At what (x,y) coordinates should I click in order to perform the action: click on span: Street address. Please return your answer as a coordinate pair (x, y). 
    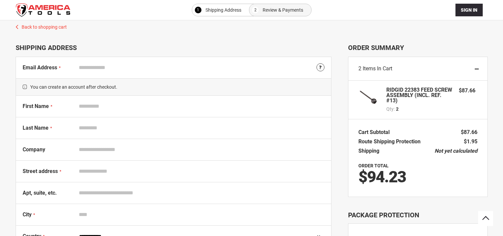
    Looking at the image, I should click on (40, 171).